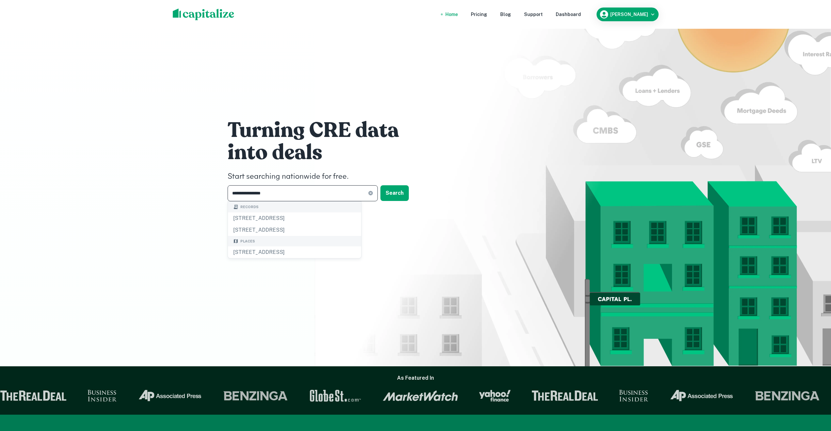 The width and height of the screenshot is (831, 431). What do you see at coordinates (479, 14) in the screenshot?
I see `a: Pricing` at bounding box center [479, 14].